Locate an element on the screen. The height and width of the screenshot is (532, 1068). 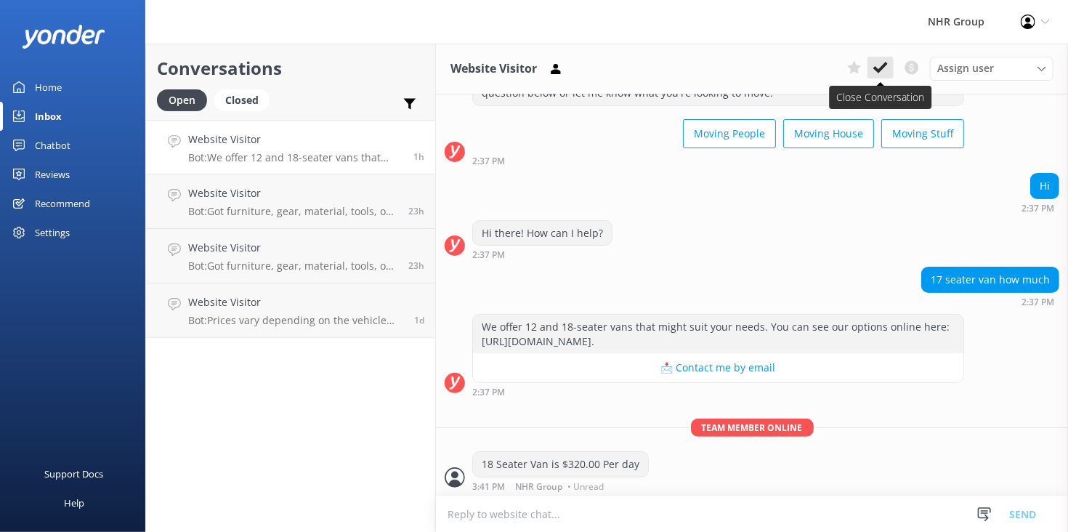
span: Oct 04 2025 02:37pm (UTC +13:00) Pacific/Auckland is located at coordinates (419, 156).